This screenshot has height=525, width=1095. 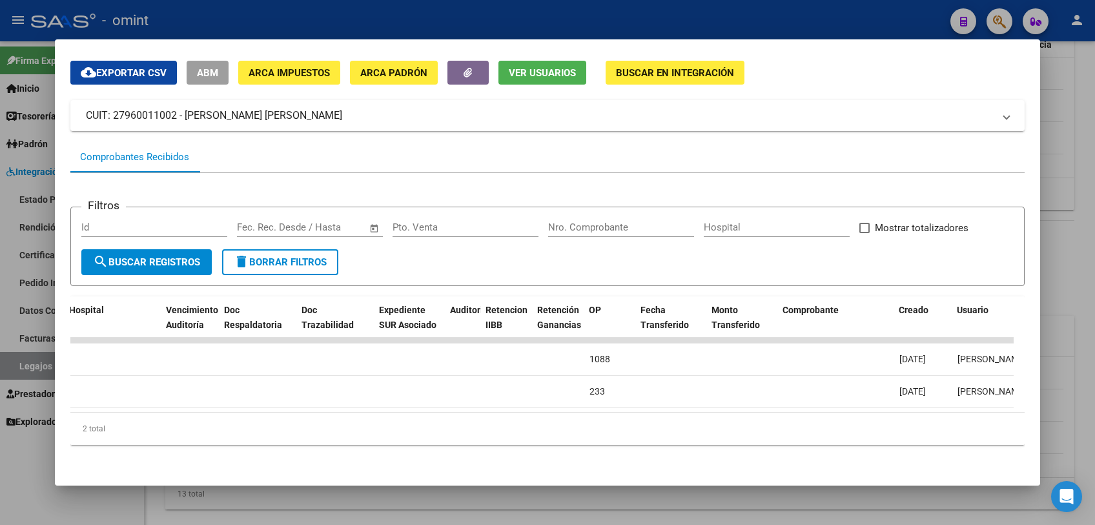 What do you see at coordinates (207, 73) in the screenshot?
I see `span: ABM` at bounding box center [207, 73].